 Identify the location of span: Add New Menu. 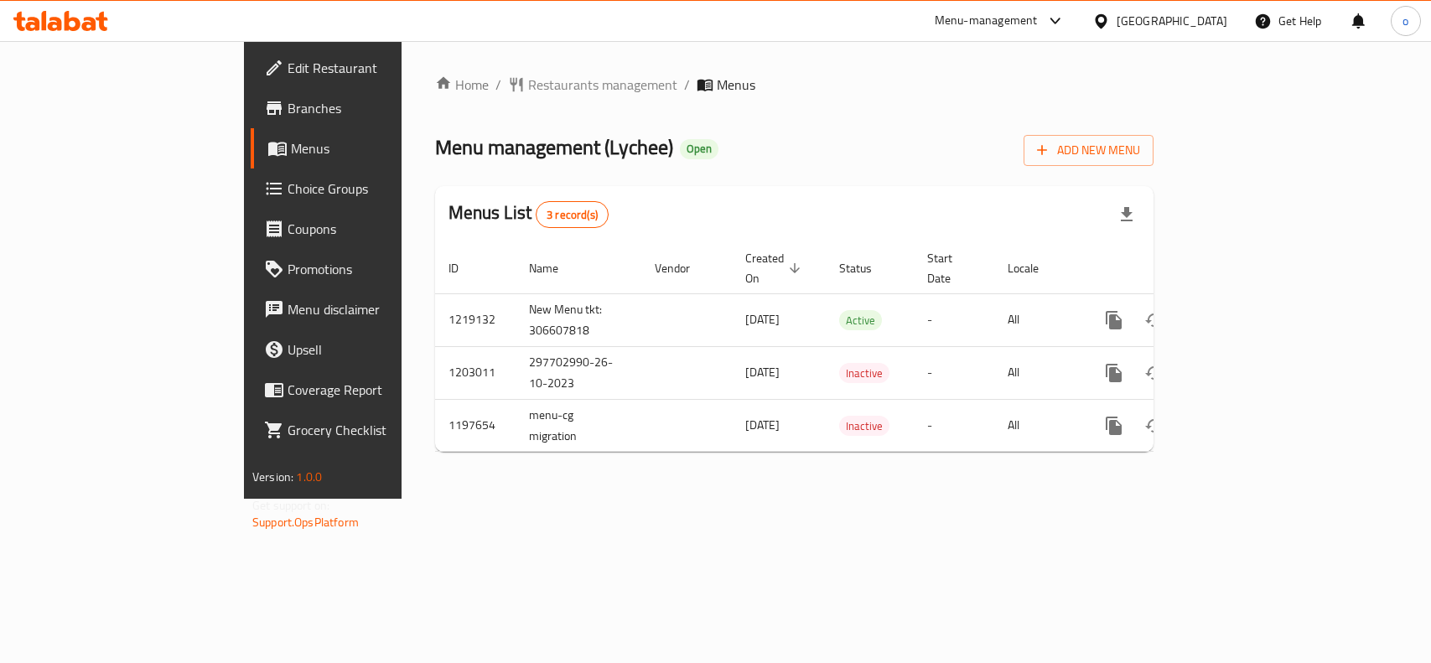
(1088, 150).